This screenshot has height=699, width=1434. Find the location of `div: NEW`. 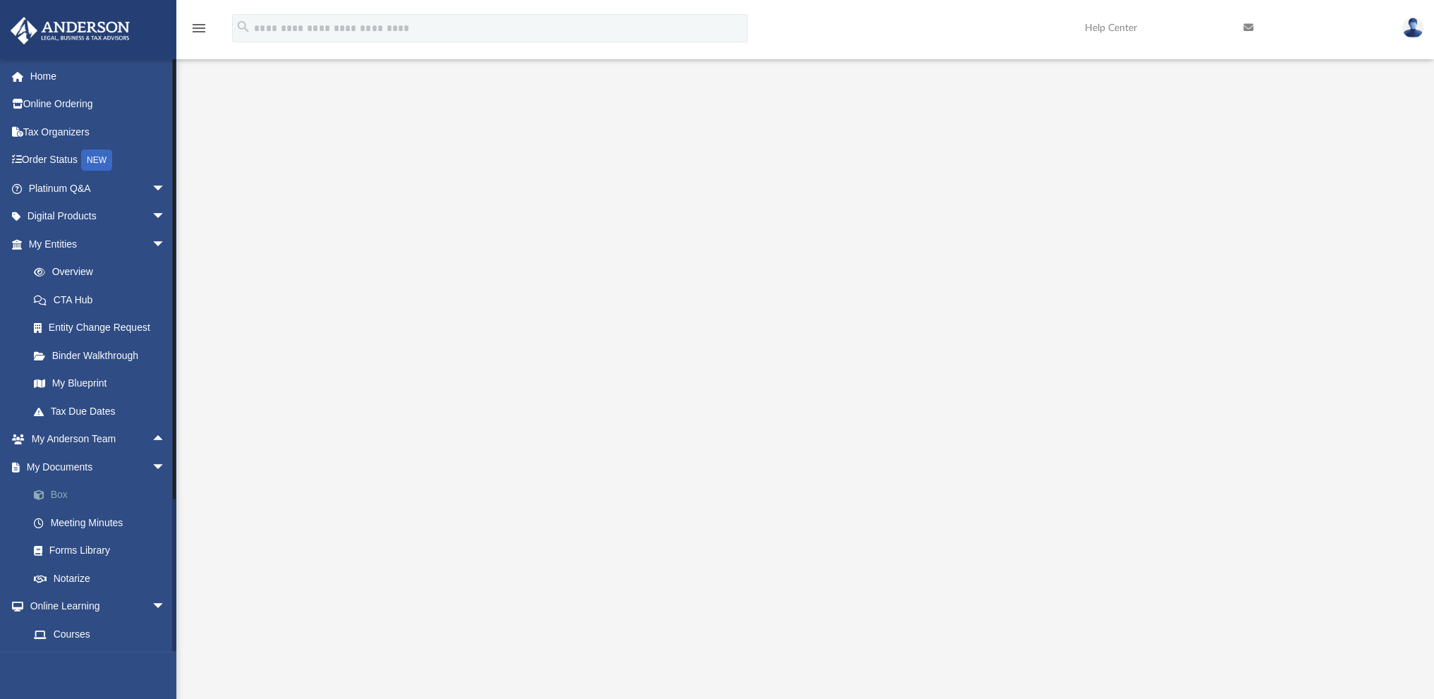

div: NEW is located at coordinates (97, 160).